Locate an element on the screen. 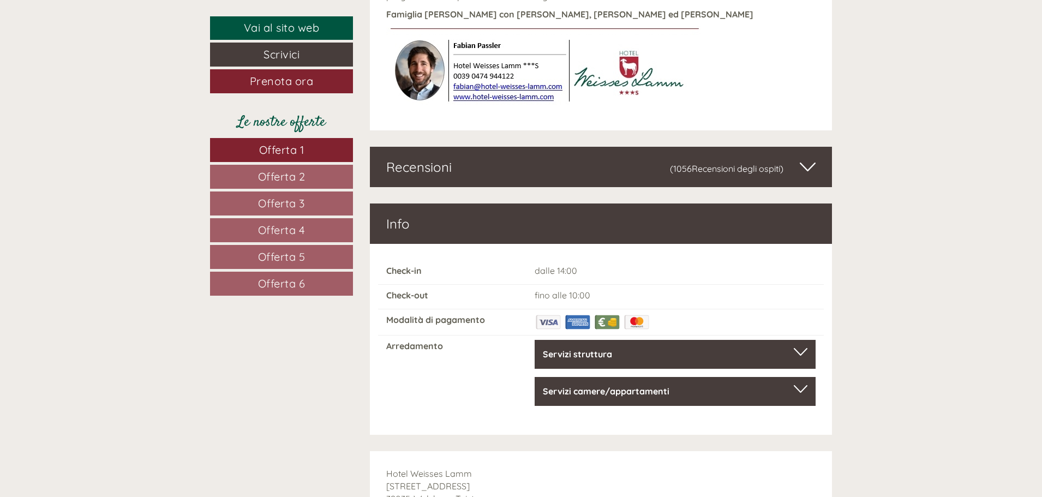 The height and width of the screenshot is (497, 1042). span: Offerta 5 is located at coordinates (282, 256).